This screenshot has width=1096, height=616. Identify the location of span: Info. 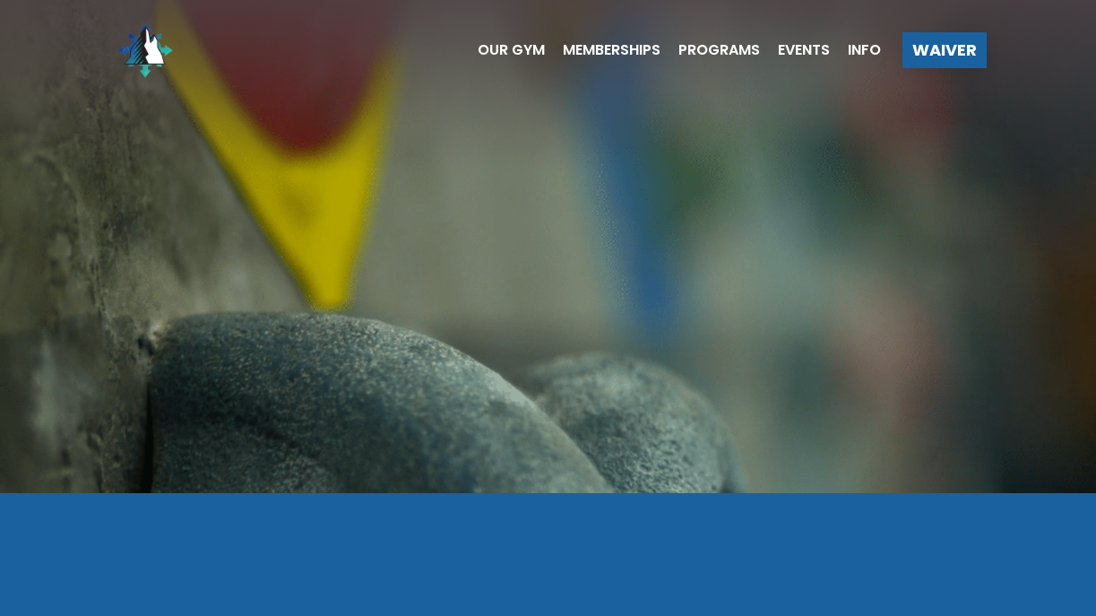
(864, 50).